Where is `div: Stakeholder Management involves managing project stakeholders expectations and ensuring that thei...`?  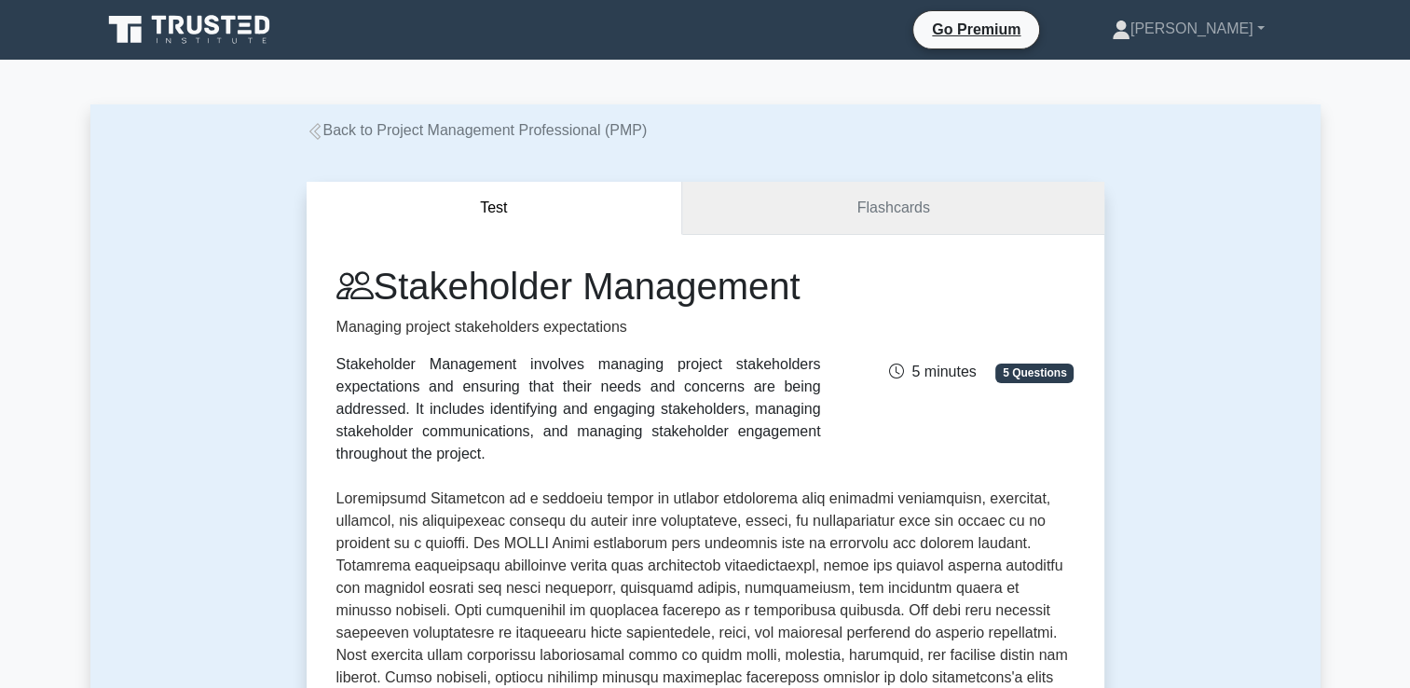 div: Stakeholder Management involves managing project stakeholders expectations and ensuring that thei... is located at coordinates (579, 409).